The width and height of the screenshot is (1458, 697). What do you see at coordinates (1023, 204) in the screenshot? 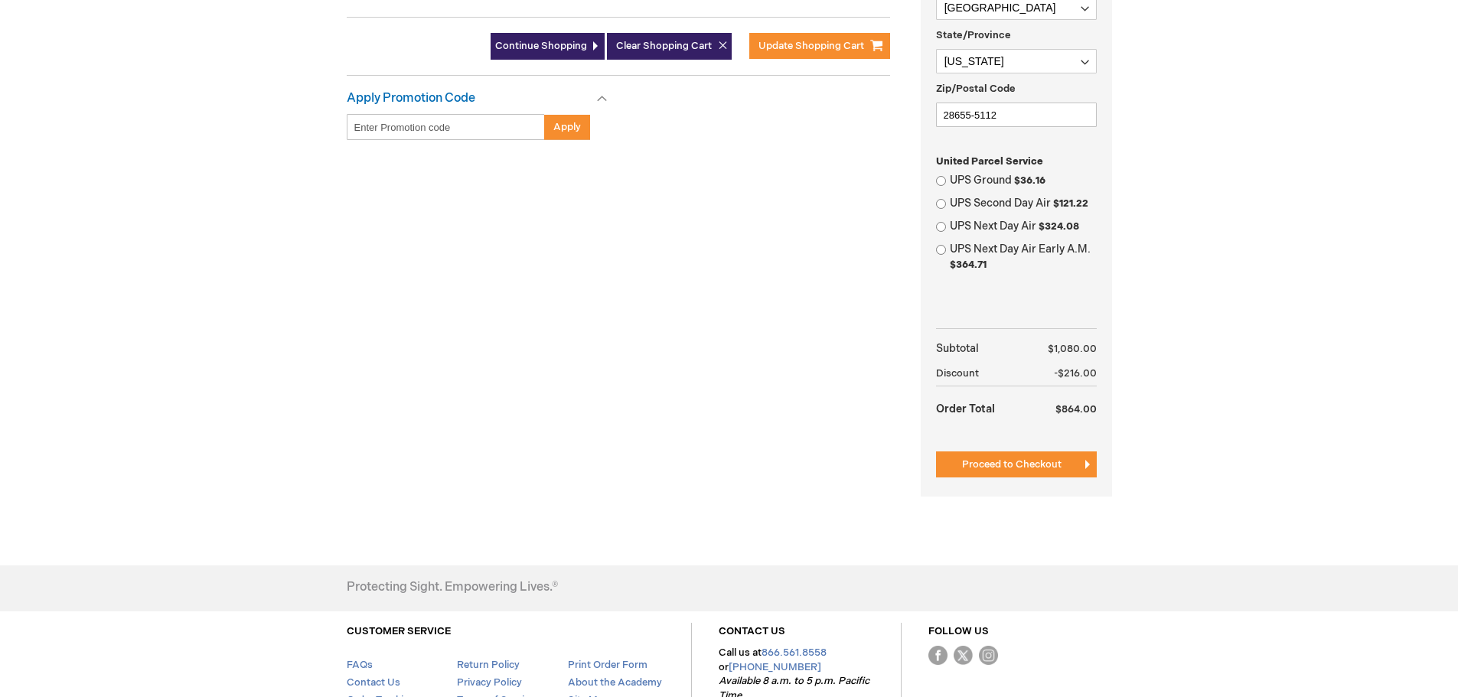
I see `label: UPS Second Day Air` at bounding box center [1023, 204].